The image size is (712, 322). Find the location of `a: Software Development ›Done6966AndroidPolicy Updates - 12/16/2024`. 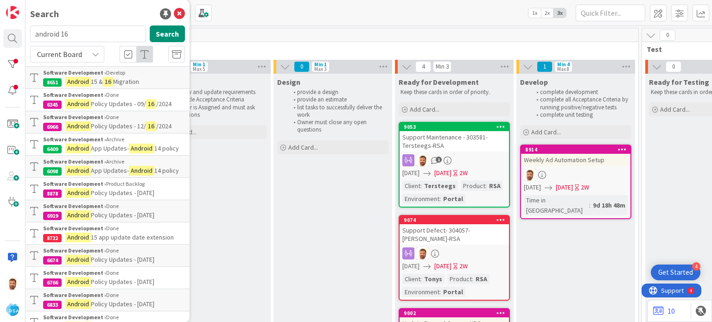

a: Software Development ›Done6966AndroidPolicy Updates - 12/16/2024 is located at coordinates (108, 122).